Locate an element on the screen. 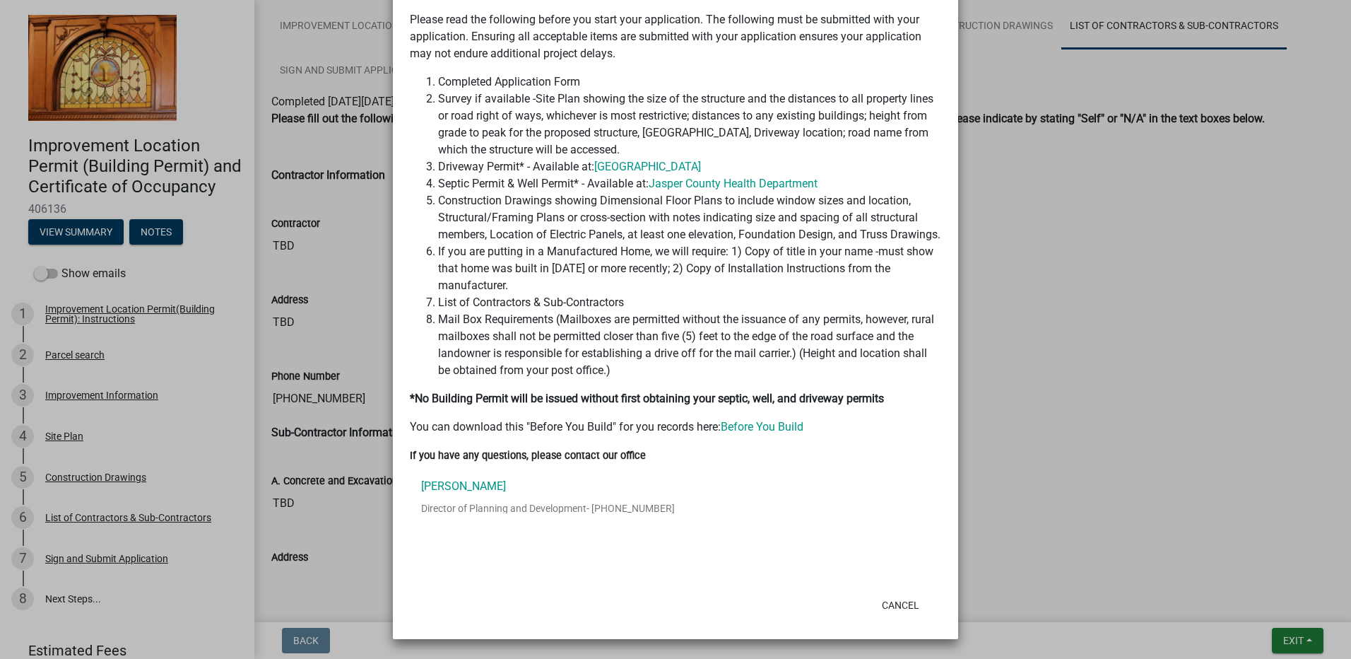 The width and height of the screenshot is (1351, 659). a: Before You Build is located at coordinates (762, 426).